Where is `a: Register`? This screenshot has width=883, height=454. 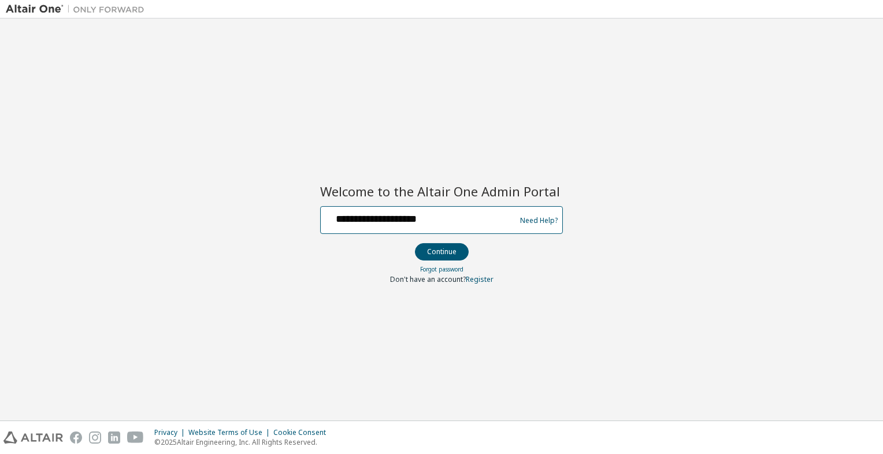
a: Register is located at coordinates (480, 279).